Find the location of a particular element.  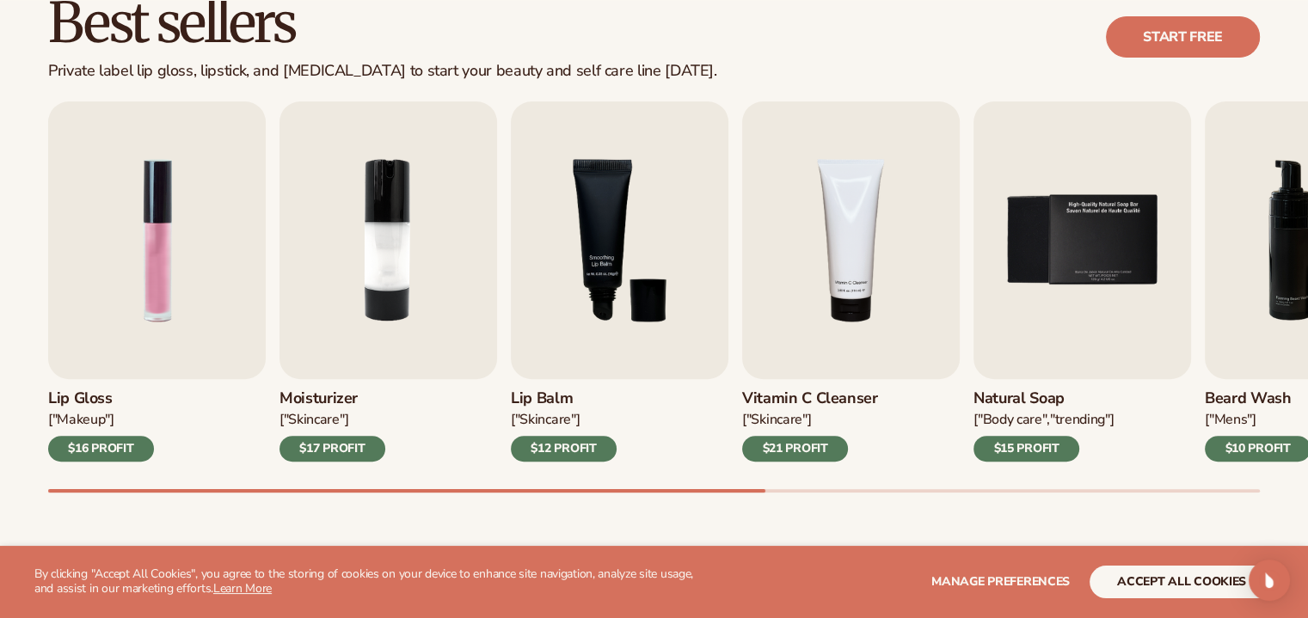

h3: Natural Soap is located at coordinates (1043, 399).